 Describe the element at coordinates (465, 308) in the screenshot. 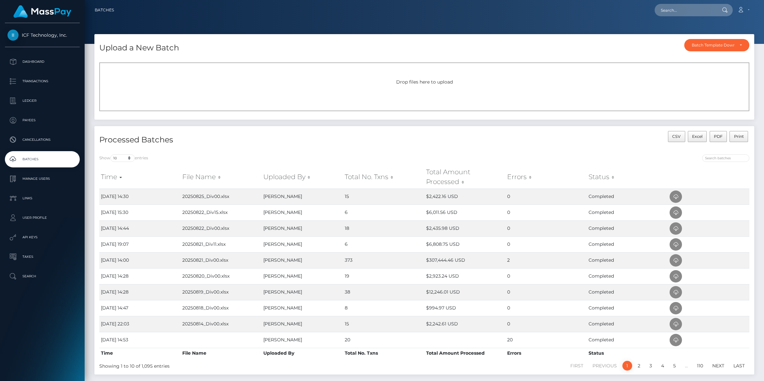

I see `td: $994.97 USD` at that location.